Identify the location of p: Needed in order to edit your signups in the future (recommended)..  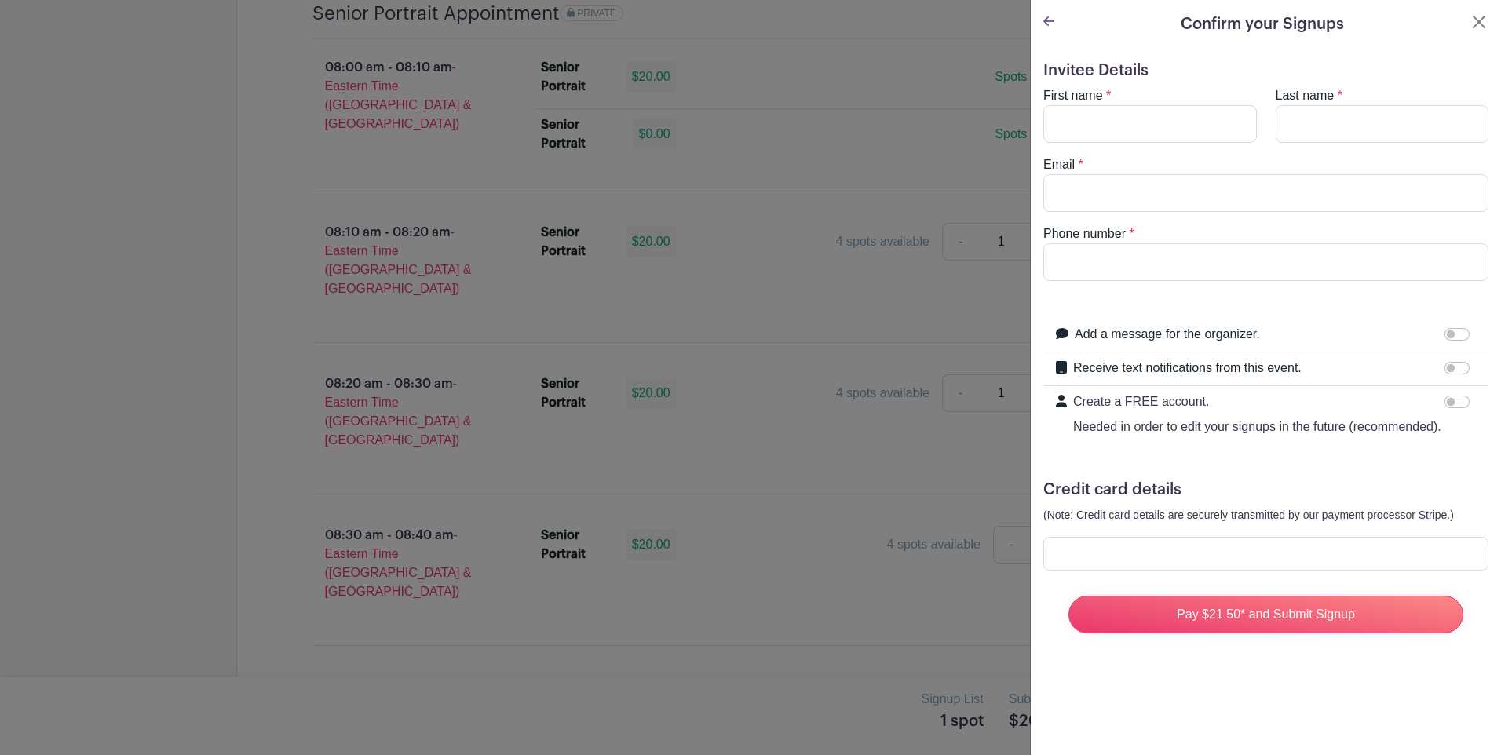
(1257, 427).